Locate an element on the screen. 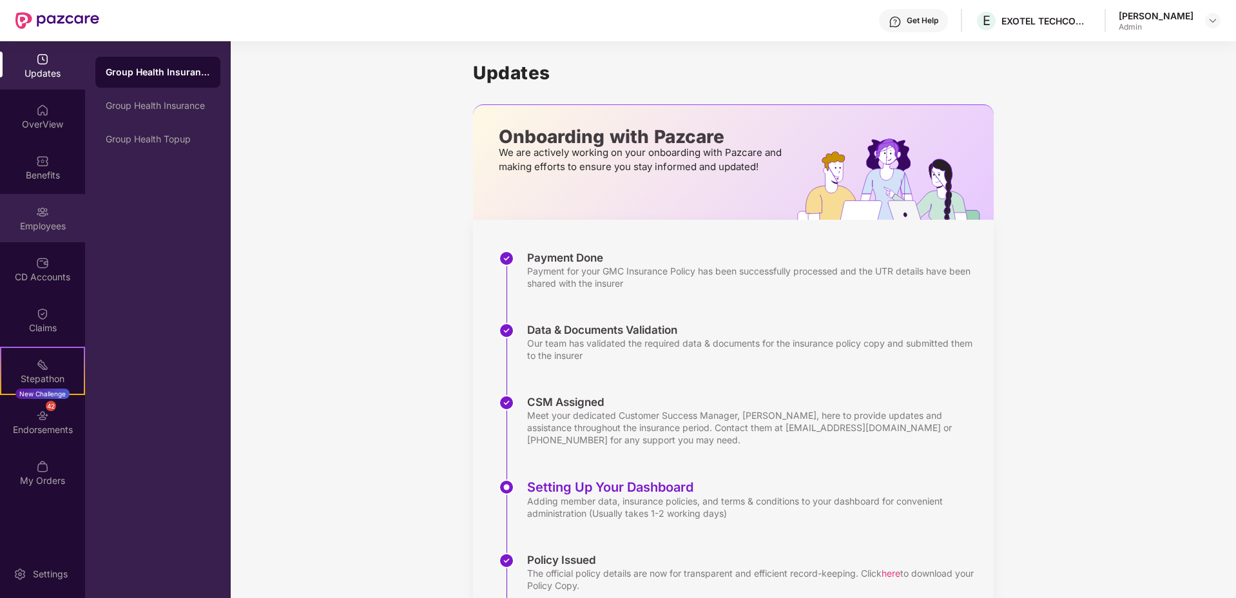 The image size is (1236, 598). img: svg+xml;base64,PHN2ZyBpZD0iQmVuZWZpdHMiIHhtbG5zPSJodHRwOi8vd3d3LnczLm9yZy8yMDAwL3N2ZyIgd2lkdGg9Ij... is located at coordinates (43, 161).